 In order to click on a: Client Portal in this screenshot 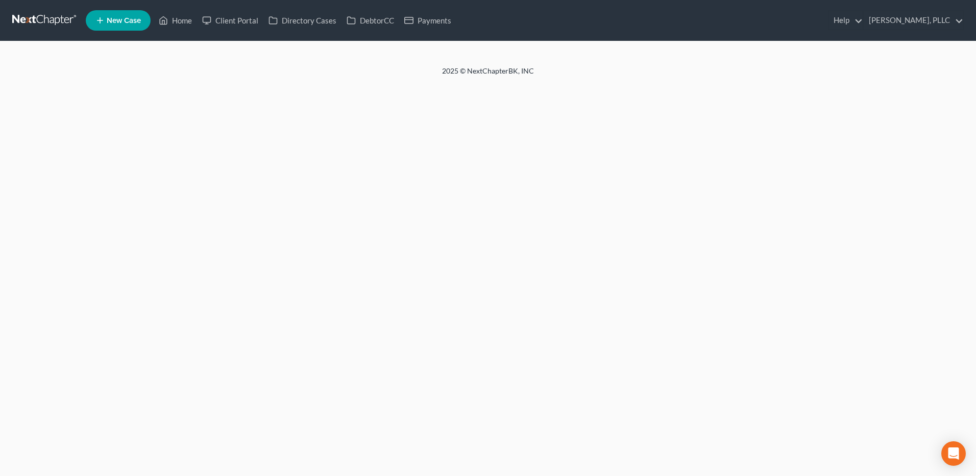, I will do `click(230, 20)`.